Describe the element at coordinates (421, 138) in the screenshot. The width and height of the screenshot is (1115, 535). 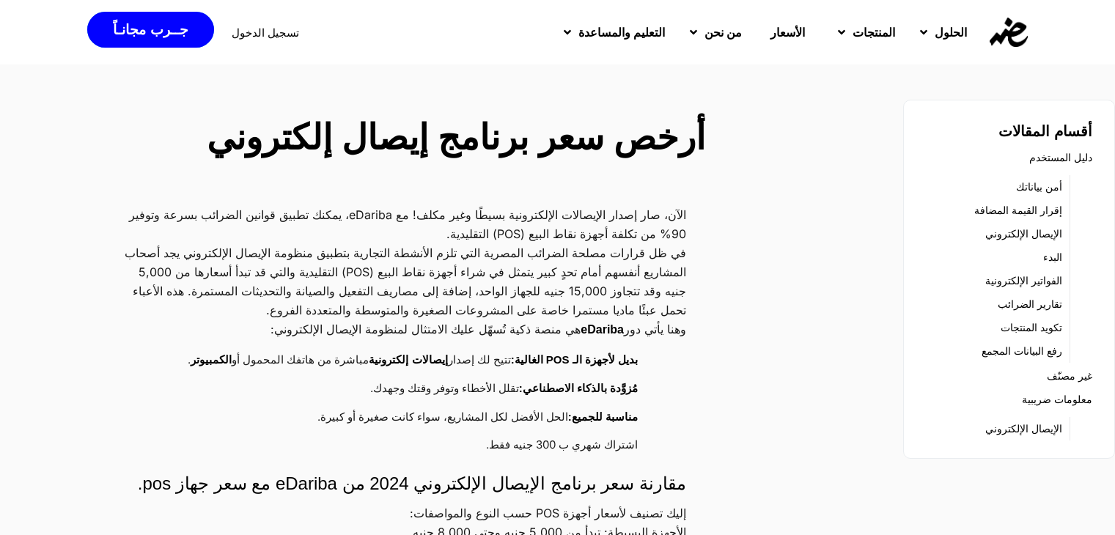
I see `h2: أرخص سعر برنامج إيصال إلكتروني` at that location.